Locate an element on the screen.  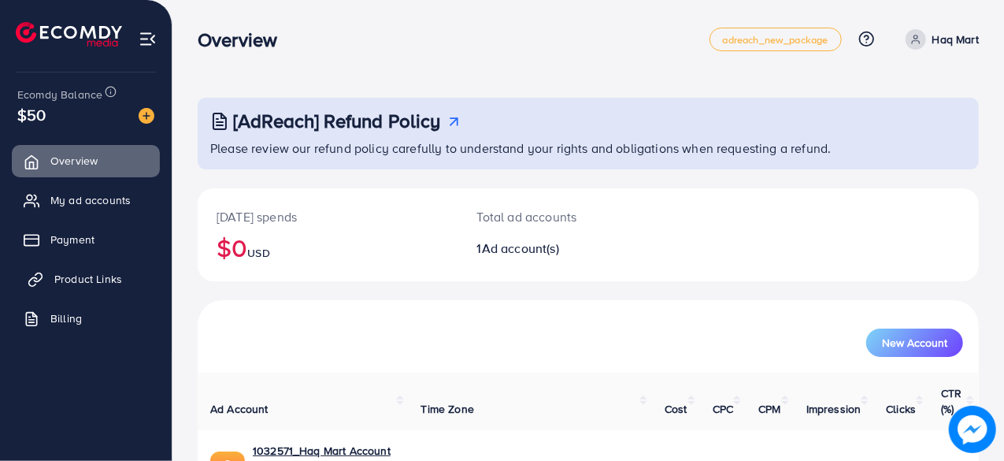
a: Haq Mart is located at coordinates (939, 39).